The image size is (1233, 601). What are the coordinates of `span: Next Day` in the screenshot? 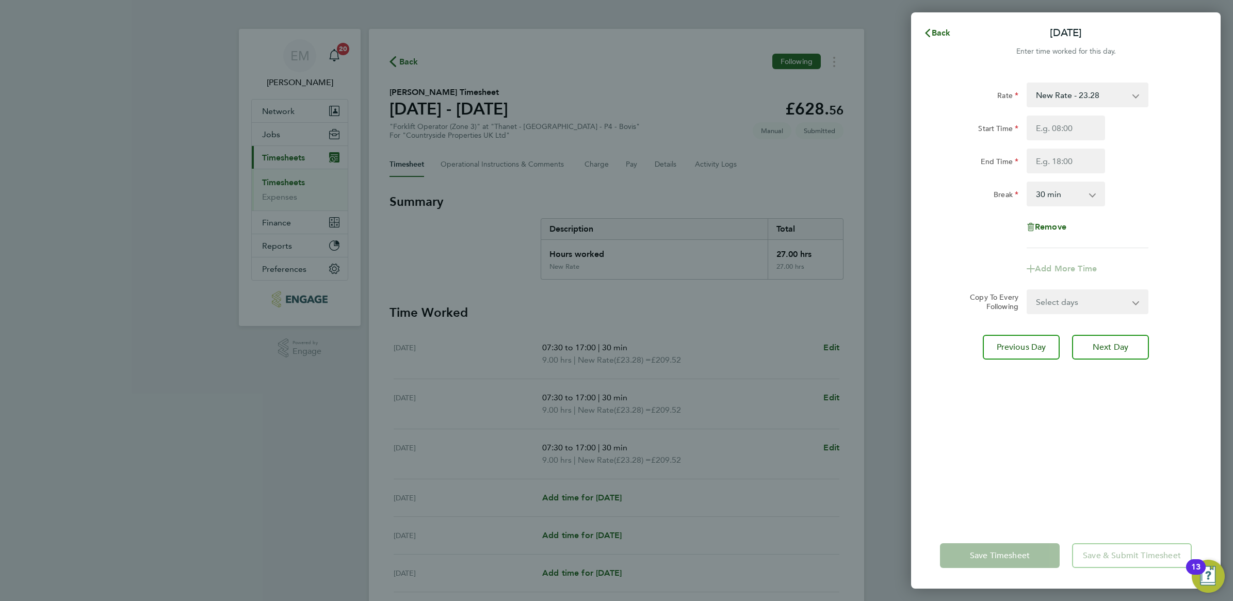 It's located at (1110, 347).